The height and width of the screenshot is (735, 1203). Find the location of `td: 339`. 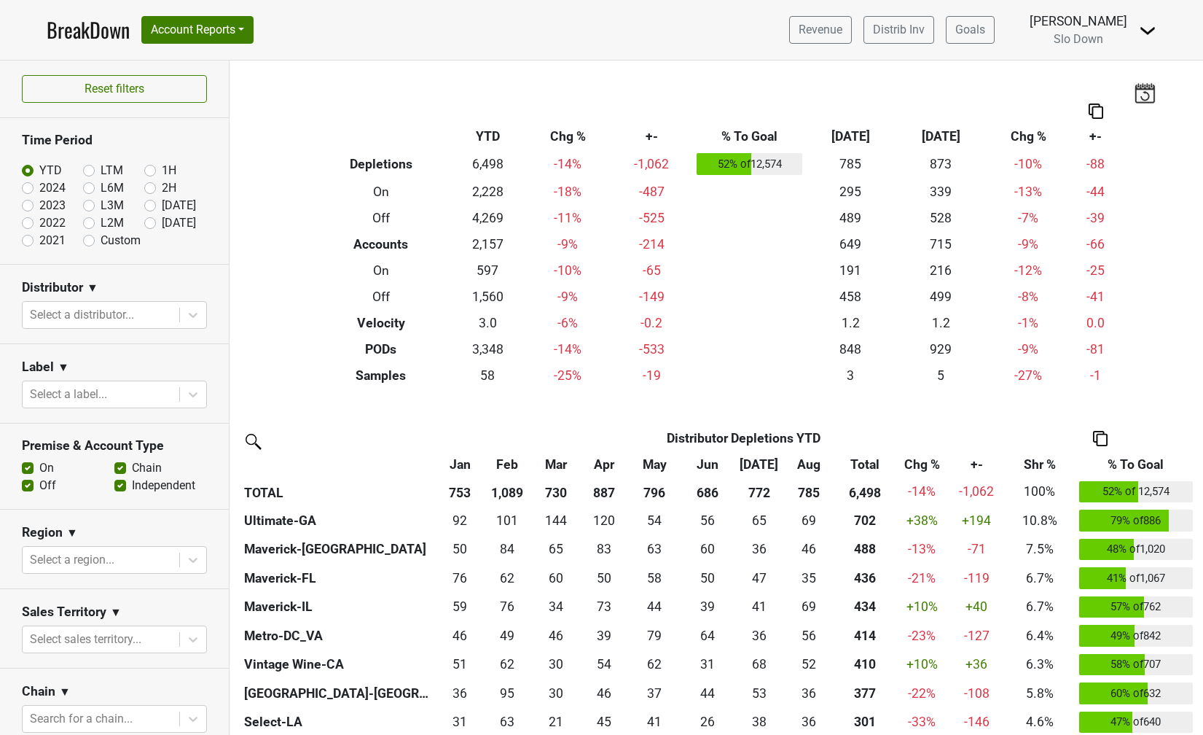

td: 339 is located at coordinates (941, 192).